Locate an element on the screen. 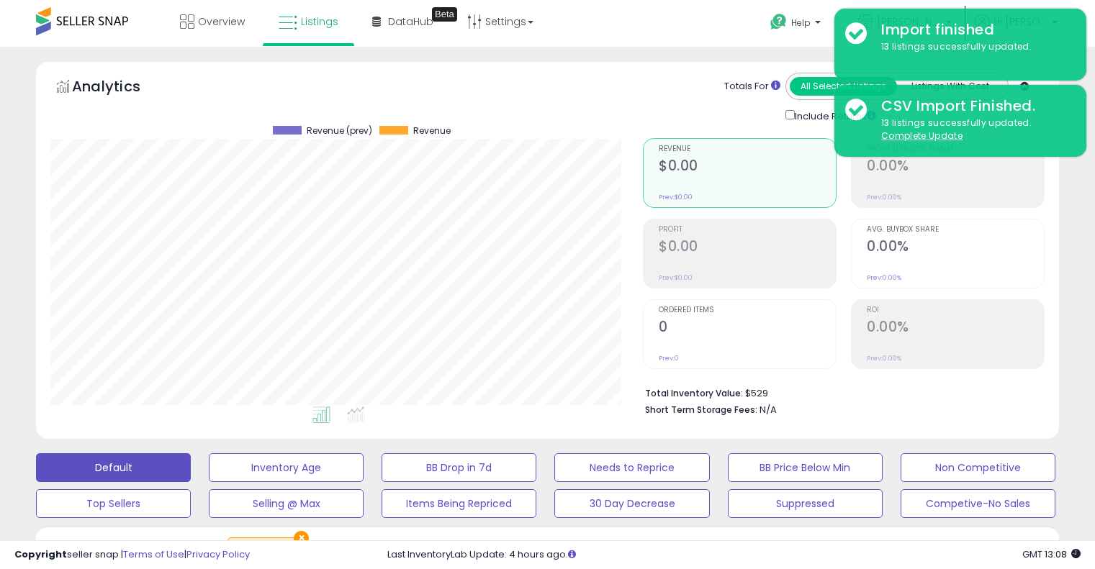 The image size is (1095, 569). button: All Selected Listings is located at coordinates (843, 86).